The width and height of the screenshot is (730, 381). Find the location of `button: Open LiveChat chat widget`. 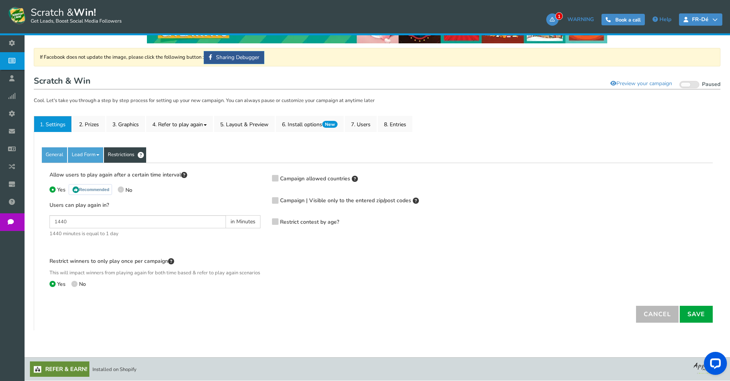

button: Open LiveChat chat widget is located at coordinates (18, 15).